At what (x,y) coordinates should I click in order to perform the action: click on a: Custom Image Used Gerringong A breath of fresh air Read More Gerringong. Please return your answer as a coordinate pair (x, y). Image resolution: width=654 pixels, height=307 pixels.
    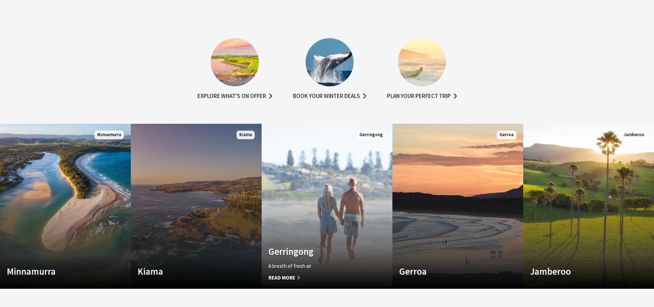
    Looking at the image, I should click on (327, 206).